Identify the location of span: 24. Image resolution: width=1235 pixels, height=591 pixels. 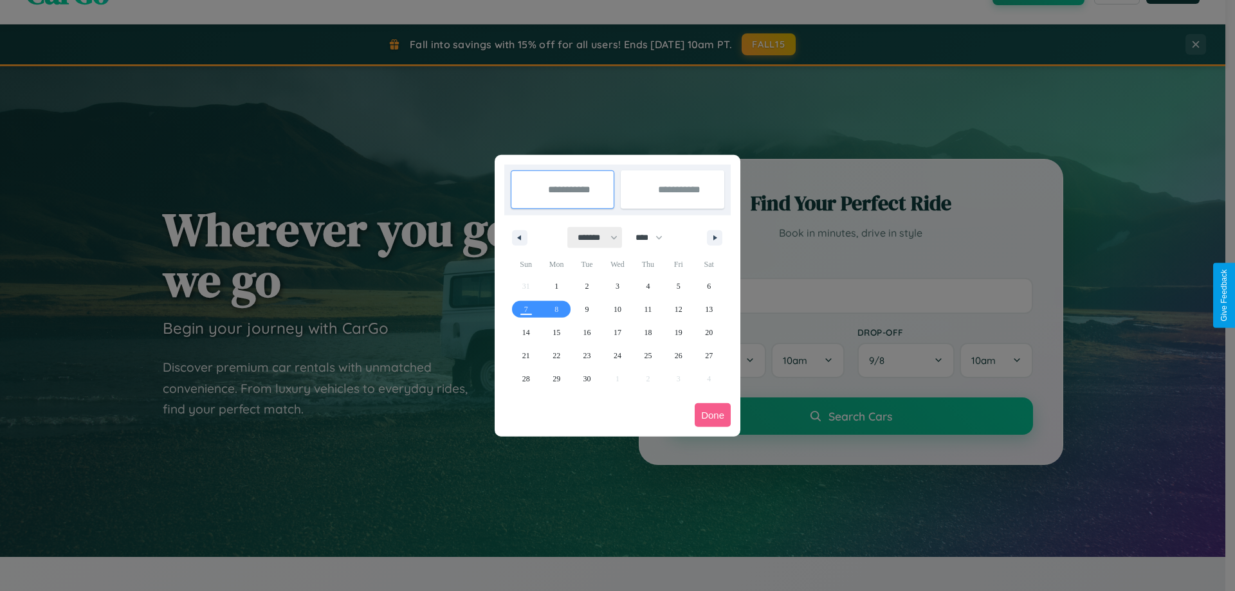
(618, 356).